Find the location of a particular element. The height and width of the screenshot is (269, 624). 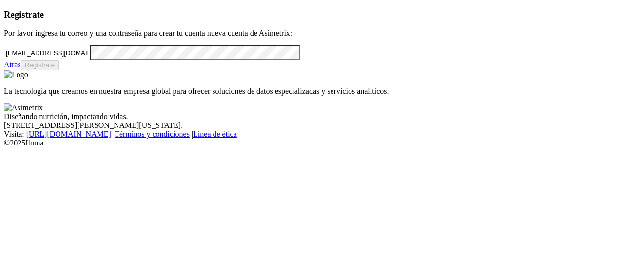

img: Logo is located at coordinates (16, 75).